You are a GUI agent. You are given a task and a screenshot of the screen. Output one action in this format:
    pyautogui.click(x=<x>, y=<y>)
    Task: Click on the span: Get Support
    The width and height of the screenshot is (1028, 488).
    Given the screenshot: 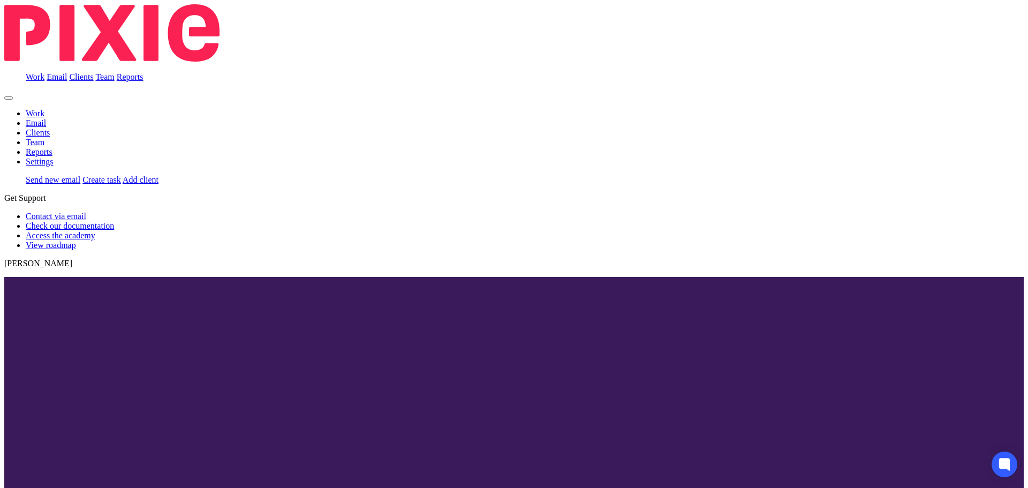 What is the action you would take?
    pyautogui.click(x=25, y=198)
    